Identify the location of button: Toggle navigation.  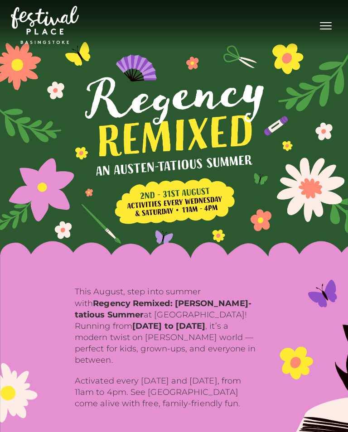
(326, 24).